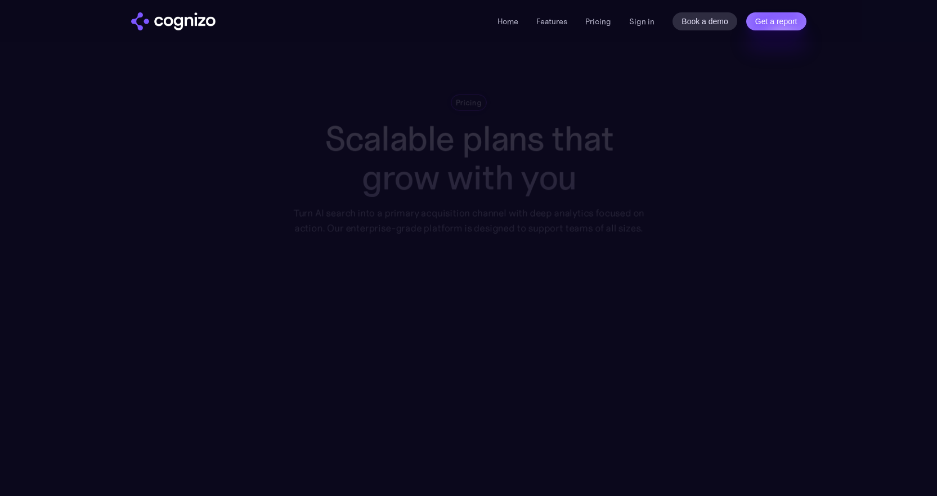  I want to click on h1: Scalable plans that grow with you, so click(469, 158).